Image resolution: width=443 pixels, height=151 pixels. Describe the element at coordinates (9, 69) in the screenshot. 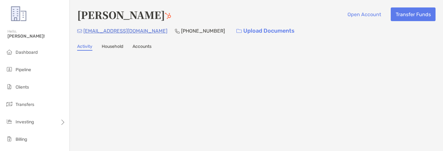

I see `img: pipeline icon` at that location.